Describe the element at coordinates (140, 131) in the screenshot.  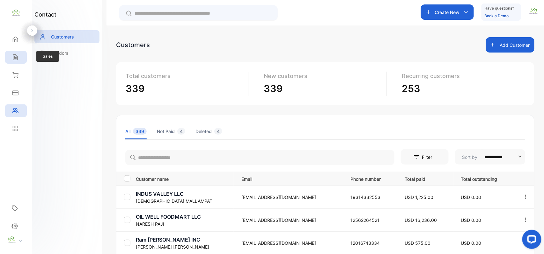
I see `span: 339` at that location.